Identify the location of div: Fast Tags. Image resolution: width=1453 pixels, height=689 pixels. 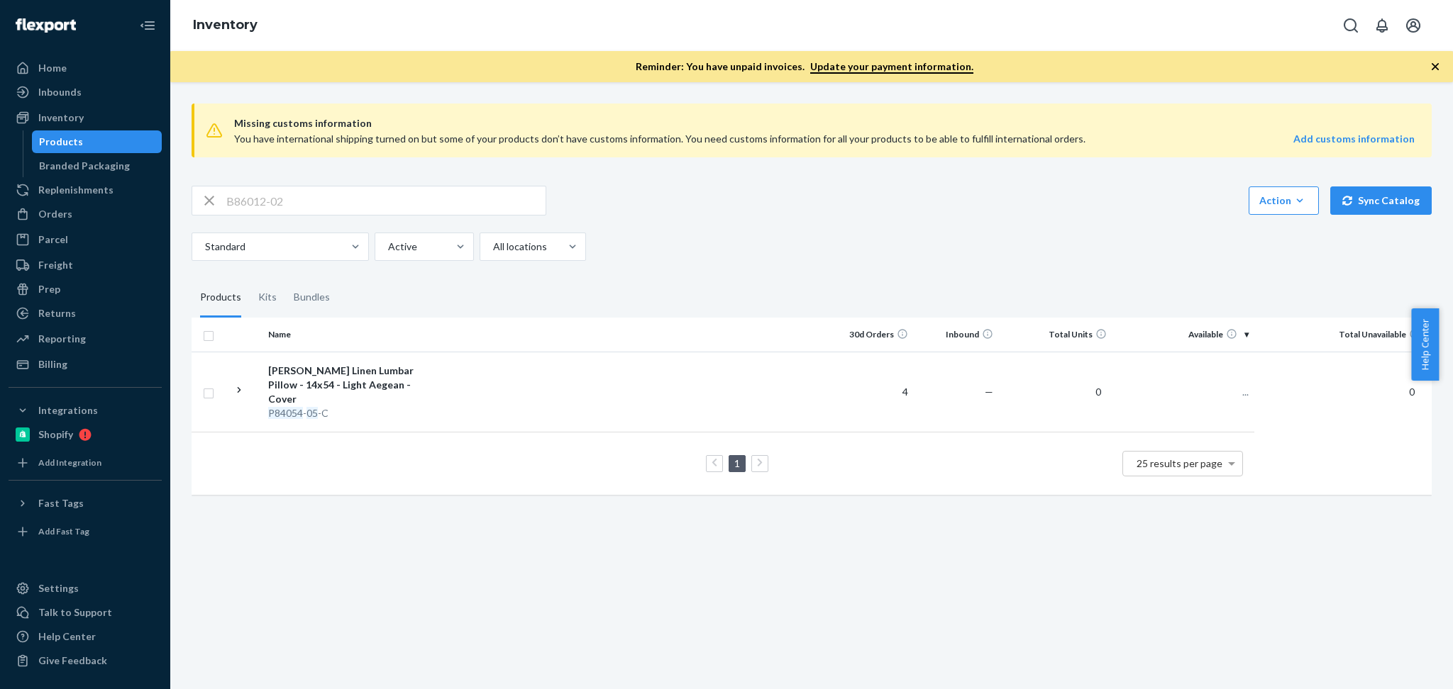
(61, 504).